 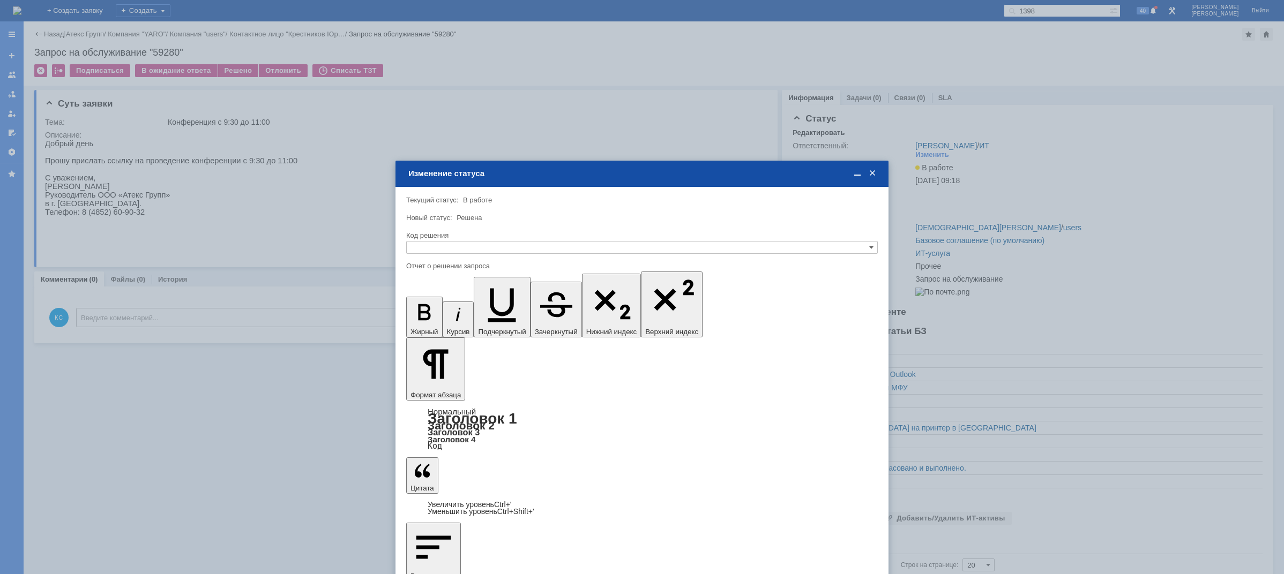 I want to click on label: Новый статус:, so click(x=429, y=218).